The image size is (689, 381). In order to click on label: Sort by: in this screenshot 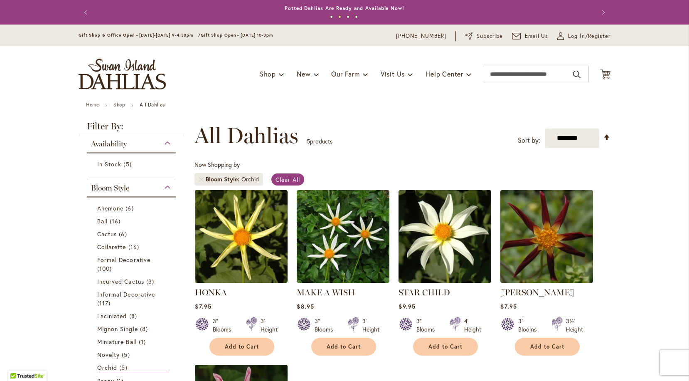, I will do `click(529, 140)`.